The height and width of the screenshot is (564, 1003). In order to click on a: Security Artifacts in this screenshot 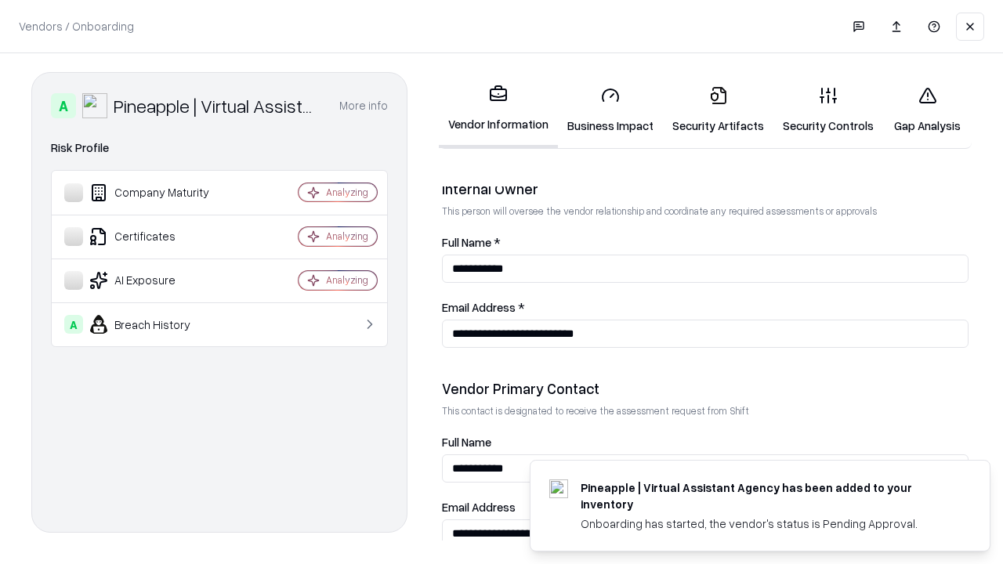, I will do `click(718, 110)`.